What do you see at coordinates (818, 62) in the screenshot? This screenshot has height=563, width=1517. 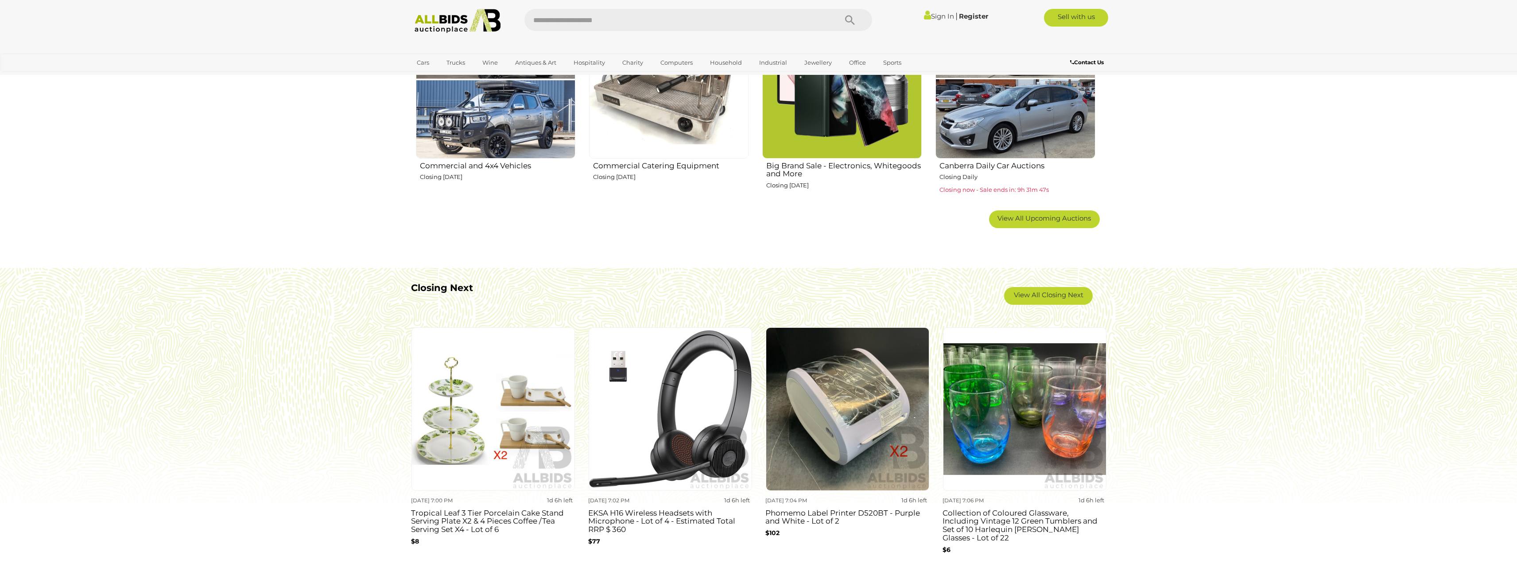 I see `a: Jewellery` at bounding box center [818, 62].